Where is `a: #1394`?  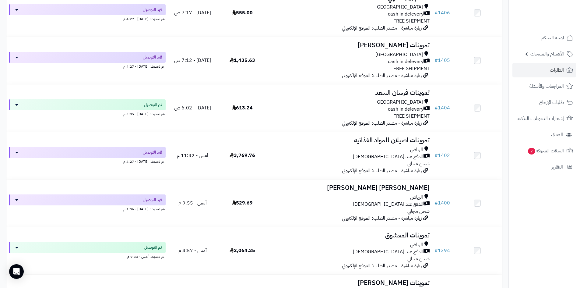 a: #1394 is located at coordinates (442, 250).